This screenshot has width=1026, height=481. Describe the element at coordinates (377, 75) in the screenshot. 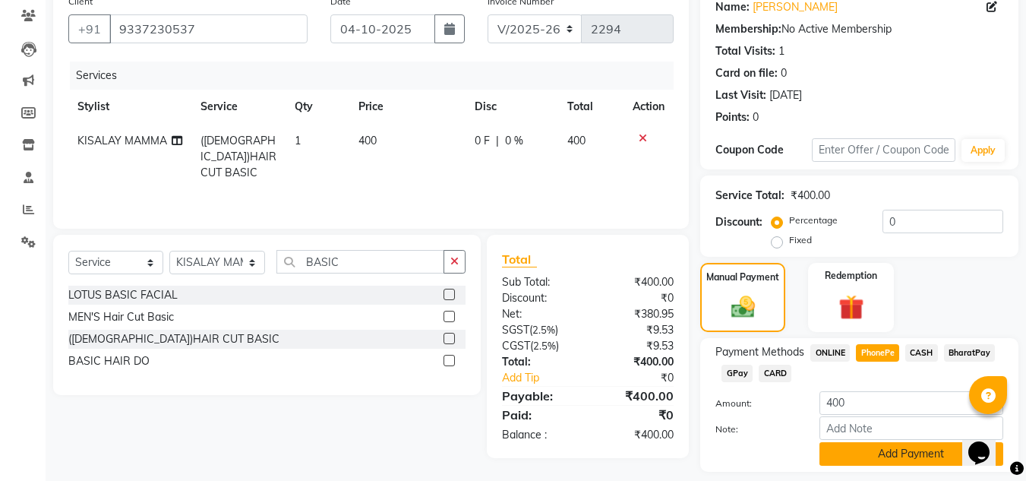

I see `div: Services` at that location.